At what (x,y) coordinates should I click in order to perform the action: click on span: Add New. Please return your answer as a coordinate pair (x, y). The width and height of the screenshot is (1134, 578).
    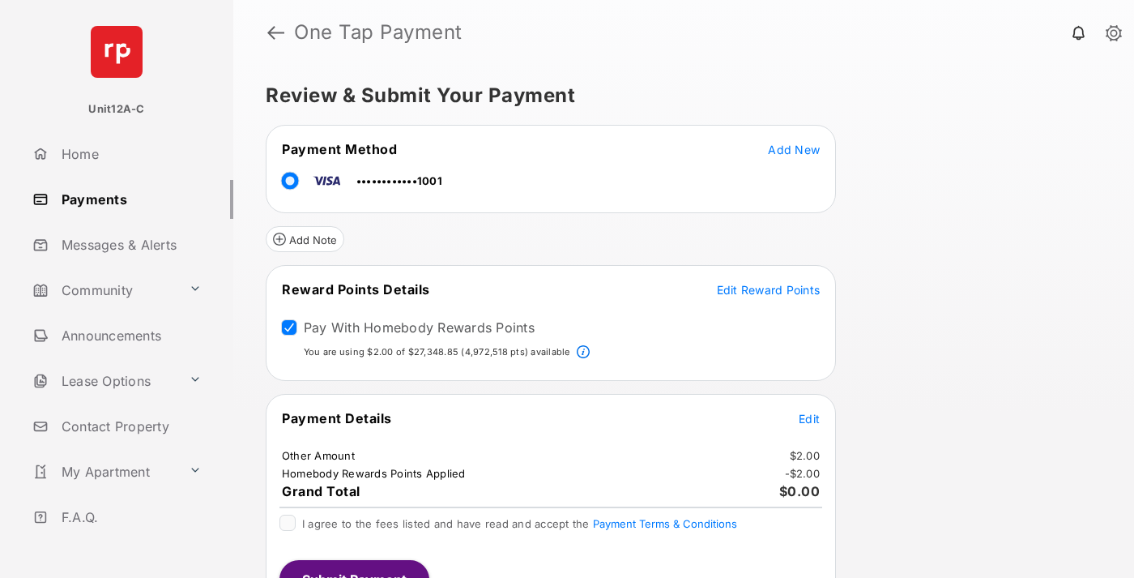
    Looking at the image, I should click on (794, 149).